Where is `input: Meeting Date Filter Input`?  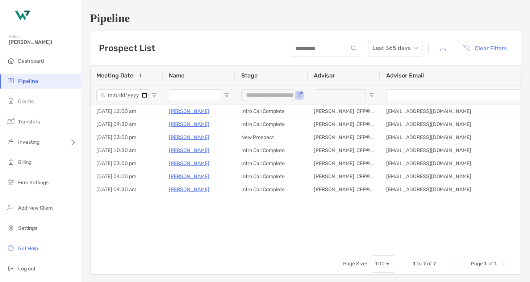
input: Meeting Date Filter Input is located at coordinates (122, 95).